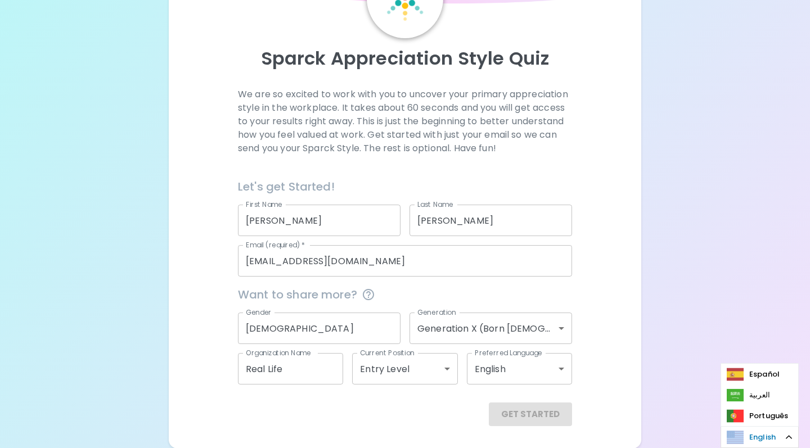 The image size is (810, 448). Describe the element at coordinates (369, 295) in the screenshot. I see `svg: This information is completely confidential and only used for aggregated appreciation studies at ...` at that location.